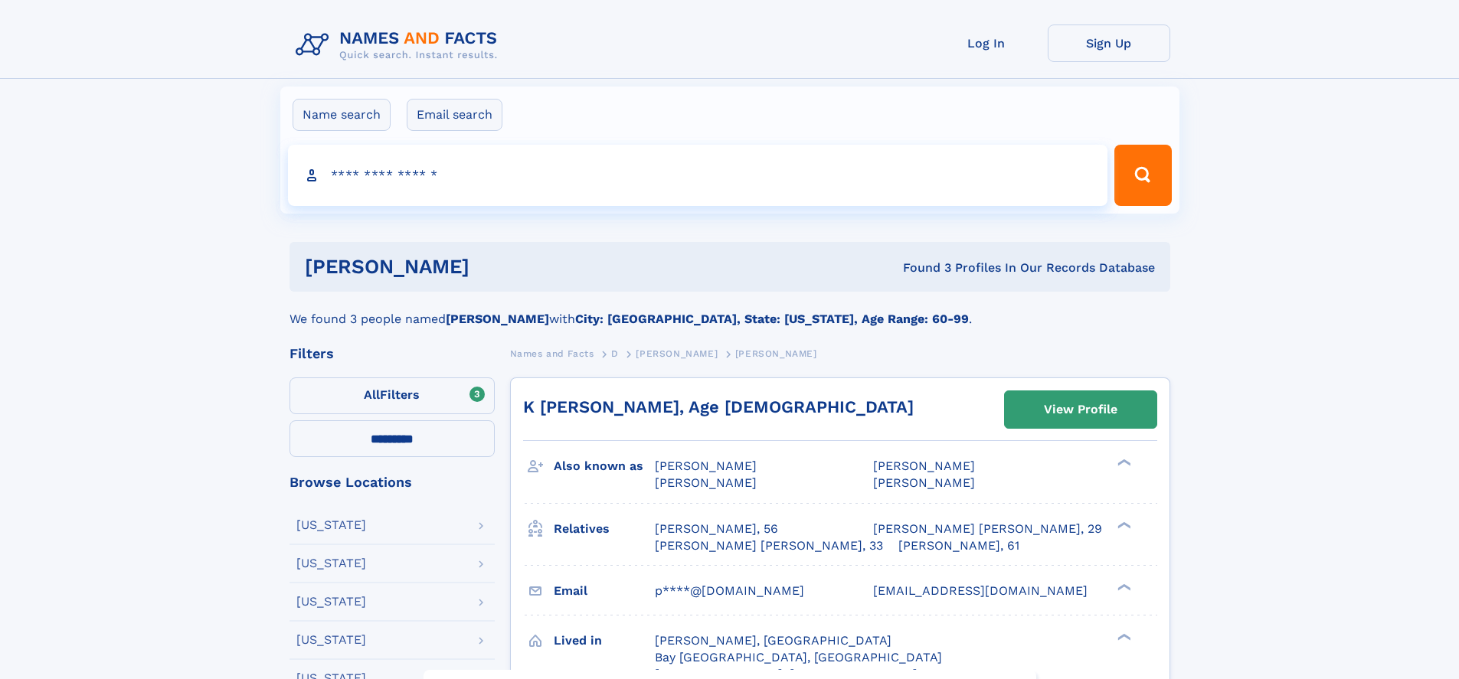 The width and height of the screenshot is (1459, 679). I want to click on div: Filters, so click(392, 354).